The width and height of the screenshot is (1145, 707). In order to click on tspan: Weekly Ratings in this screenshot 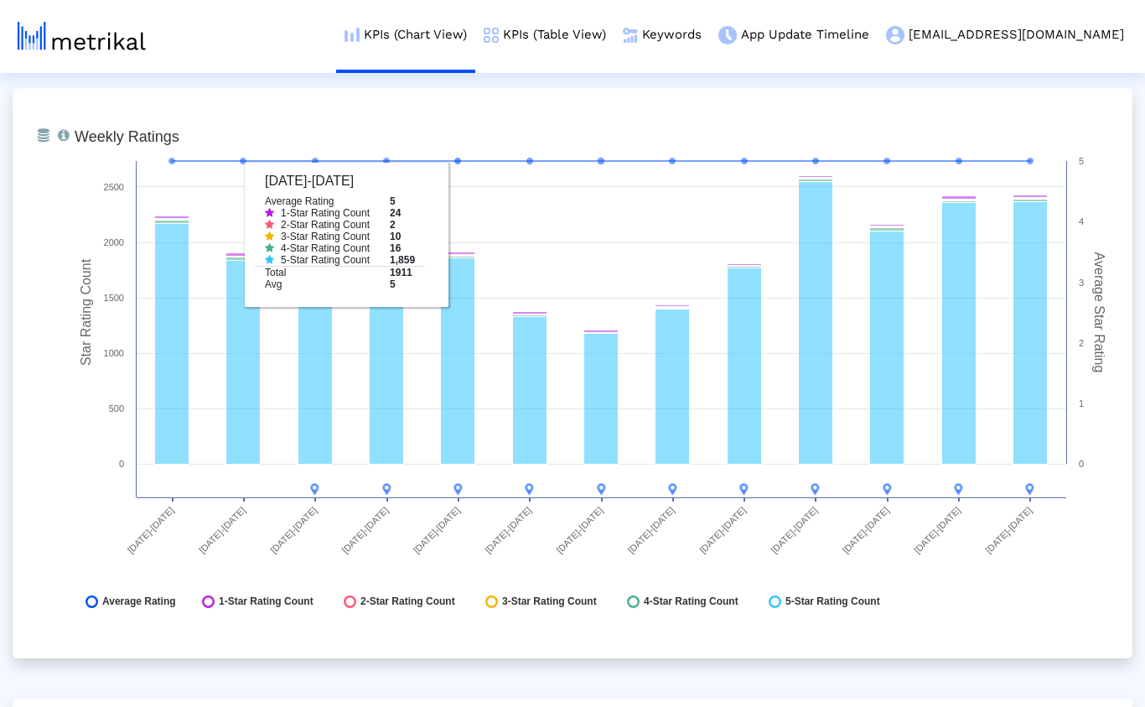, I will do `click(127, 137)`.